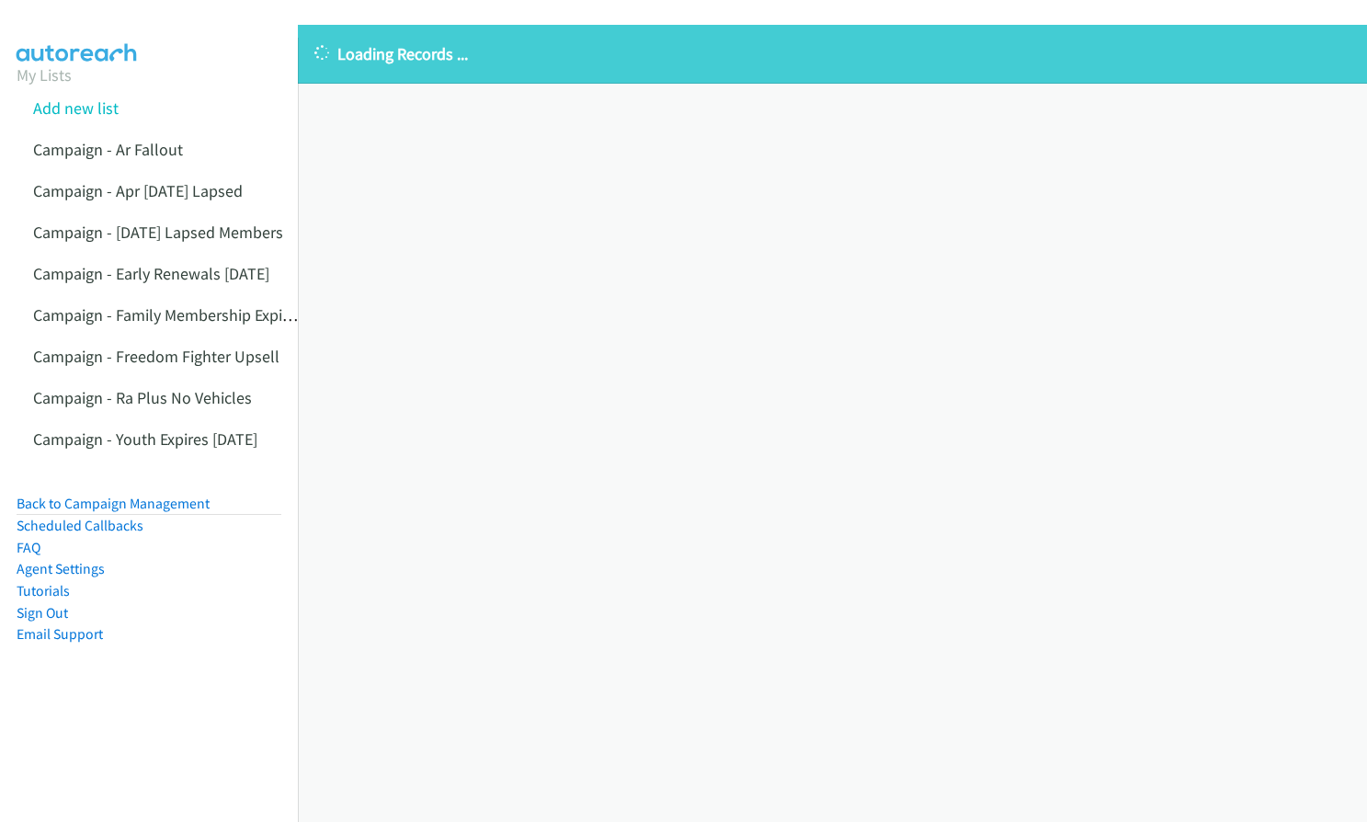 Image resolution: width=1367 pixels, height=822 pixels. Describe the element at coordinates (113, 503) in the screenshot. I see `a: Back to Campaign Management` at that location.